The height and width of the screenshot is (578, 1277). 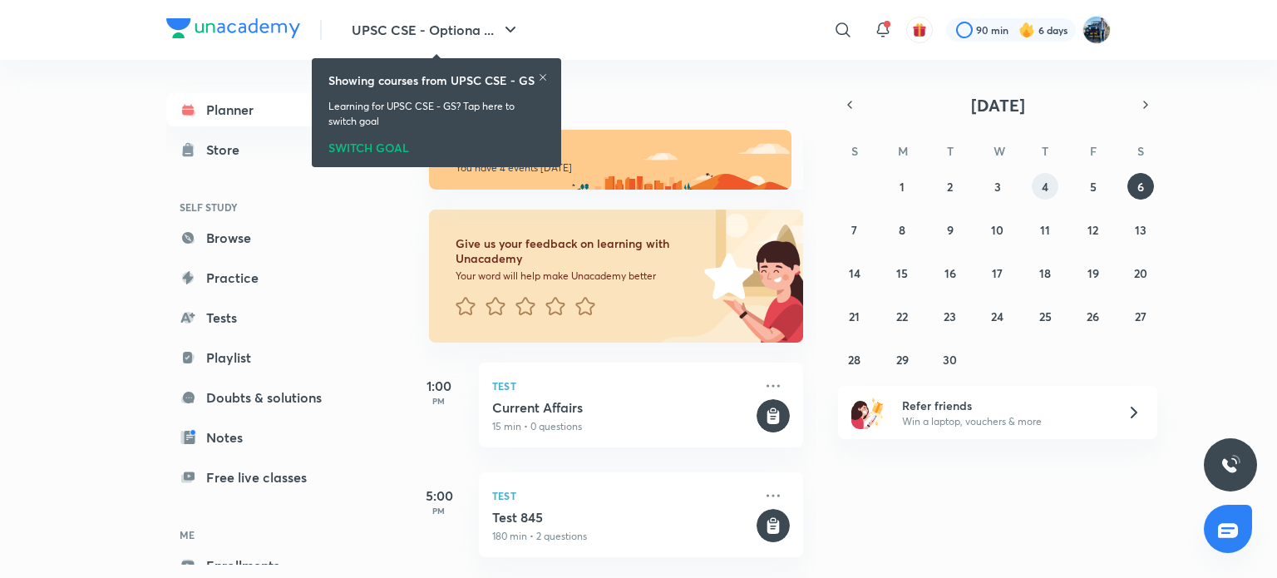 I want to click on abbr: Tuesday, so click(x=950, y=150).